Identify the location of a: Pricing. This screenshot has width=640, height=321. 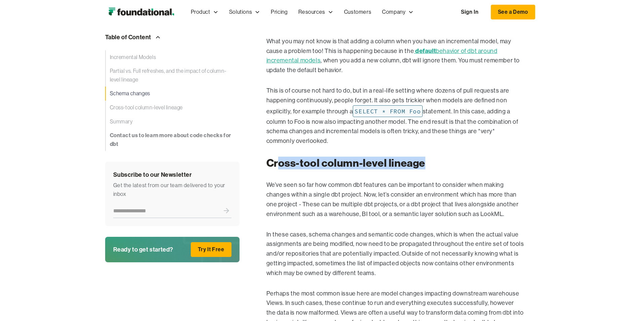
(279, 12).